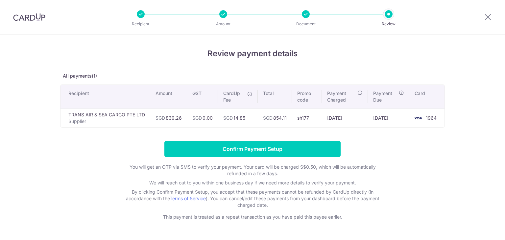 The width and height of the screenshot is (505, 240). I want to click on th: Amount, so click(169, 97).